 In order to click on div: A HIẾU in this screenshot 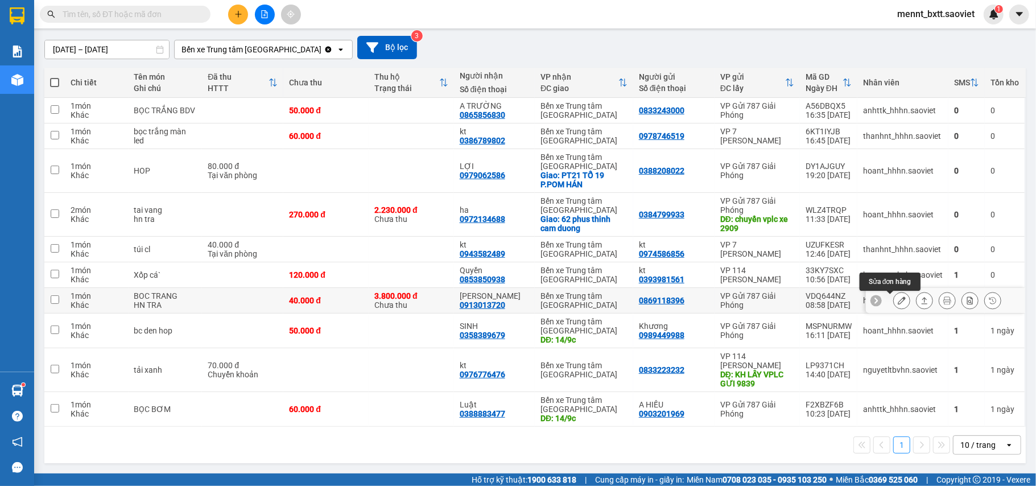, I will do `click(674, 405)`.